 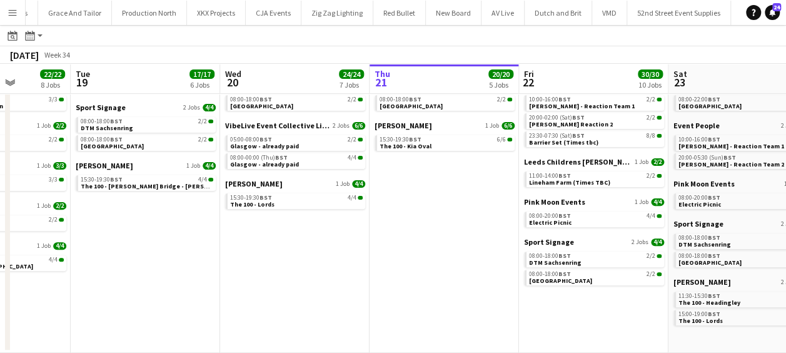 What do you see at coordinates (578, 161) in the screenshot?
I see `span: Leeds Childrens Charity Lineham` at bounding box center [578, 161].